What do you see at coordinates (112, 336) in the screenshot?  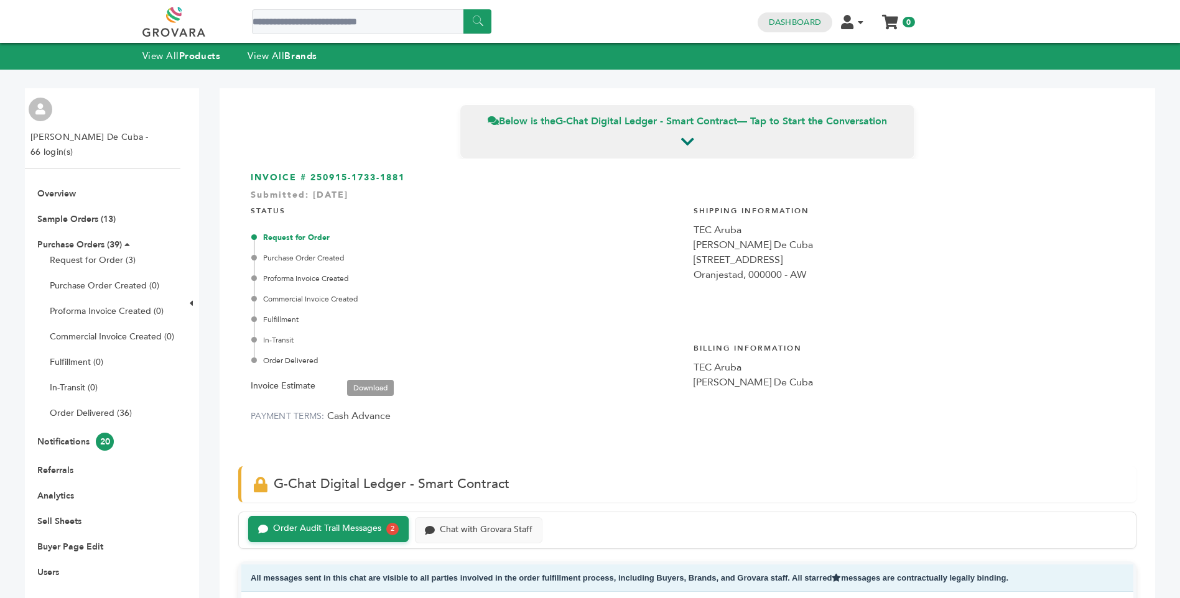 I see `a: Commercial Invoice Created (0)` at bounding box center [112, 336].